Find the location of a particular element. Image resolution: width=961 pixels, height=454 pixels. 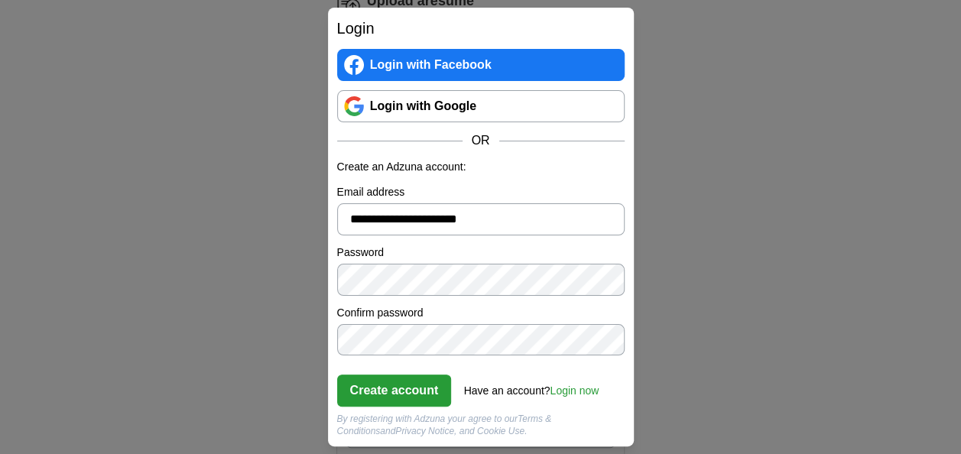

h2: Login is located at coordinates (481, 28).